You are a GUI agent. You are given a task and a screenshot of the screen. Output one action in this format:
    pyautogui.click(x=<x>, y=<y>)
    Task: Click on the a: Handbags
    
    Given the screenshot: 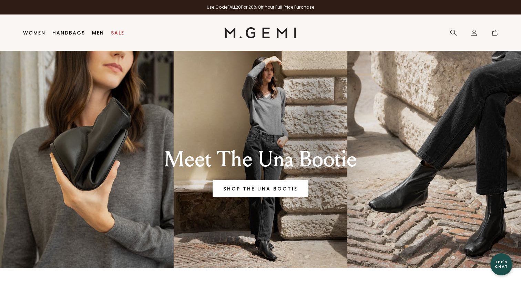 What is the action you would take?
    pyautogui.click(x=69, y=33)
    